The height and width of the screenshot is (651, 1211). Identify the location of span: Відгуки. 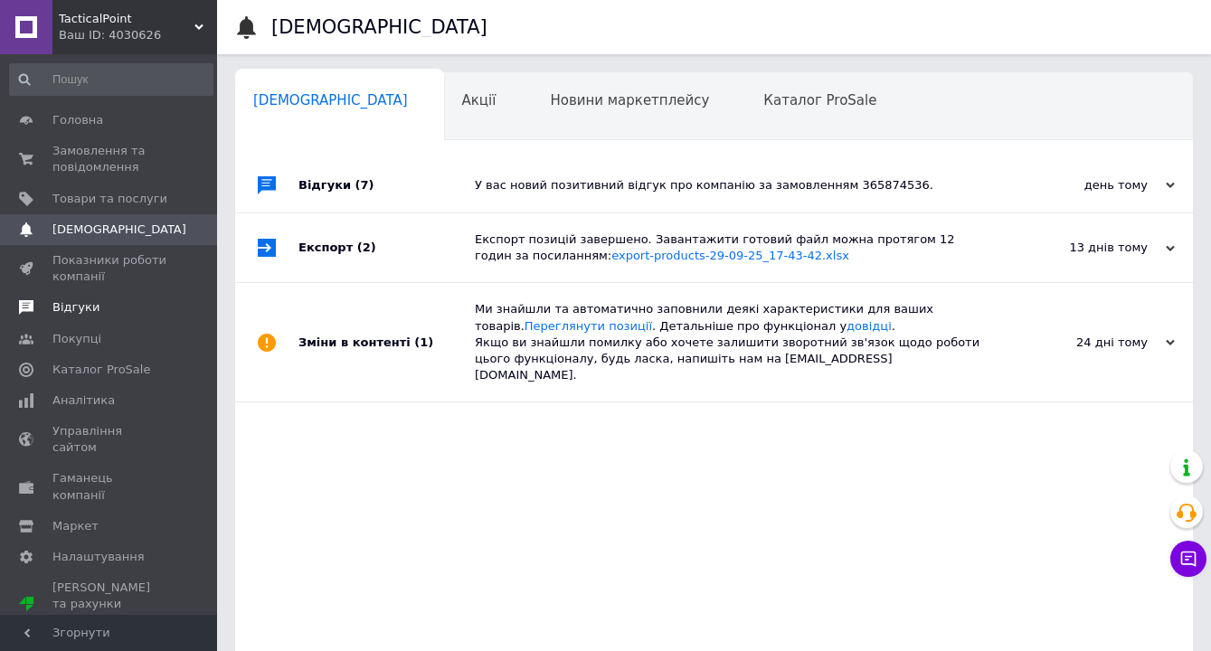
(76, 307).